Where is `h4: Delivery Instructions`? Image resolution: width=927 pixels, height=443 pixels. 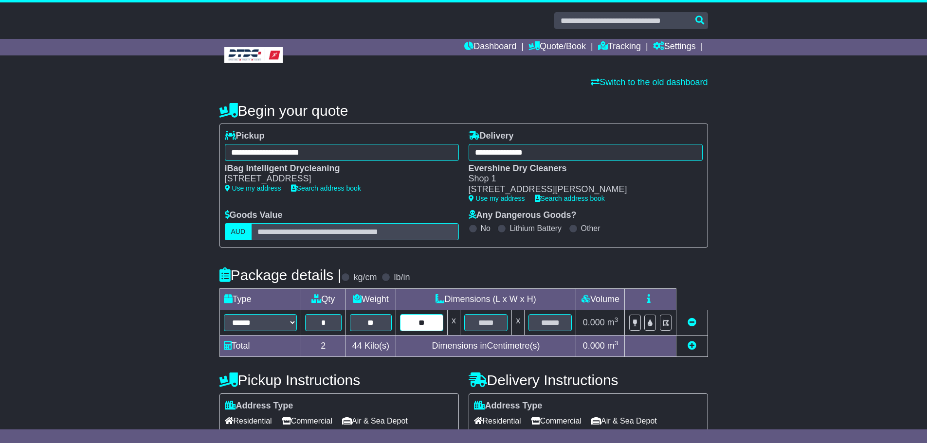 h4: Delivery Instructions is located at coordinates (588, 380).